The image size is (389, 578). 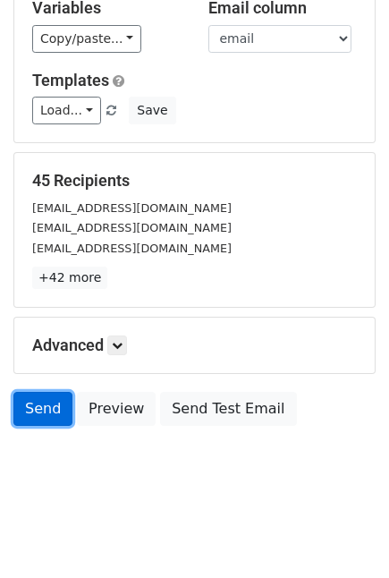 What do you see at coordinates (152, 110) in the screenshot?
I see `button: Save` at bounding box center [152, 110].